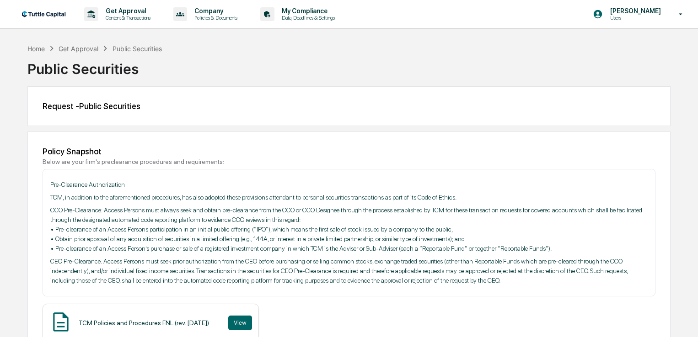 The image size is (698, 337). What do you see at coordinates (214, 18) in the screenshot?
I see `p: Policies & Documents` at bounding box center [214, 18].